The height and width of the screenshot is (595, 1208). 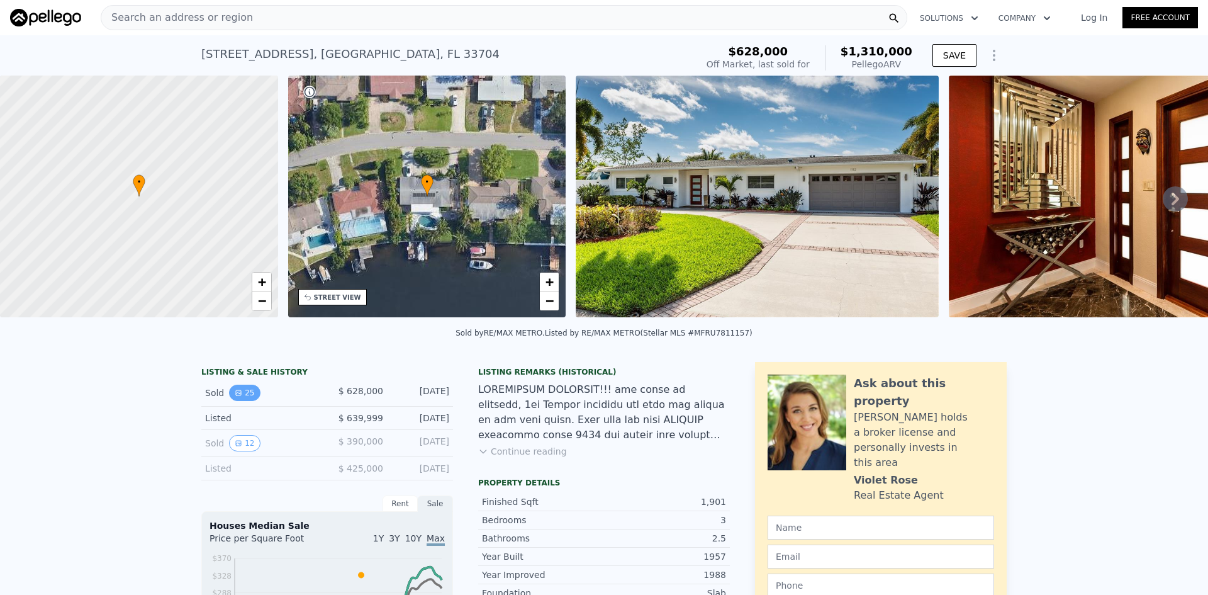 I want to click on div: Price per Square Foot, so click(x=268, y=542).